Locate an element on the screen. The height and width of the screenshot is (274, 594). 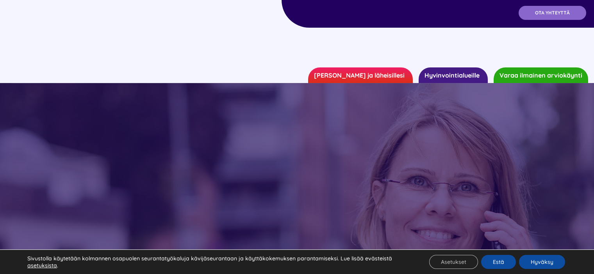
button: Hyväksy is located at coordinates (542, 262).